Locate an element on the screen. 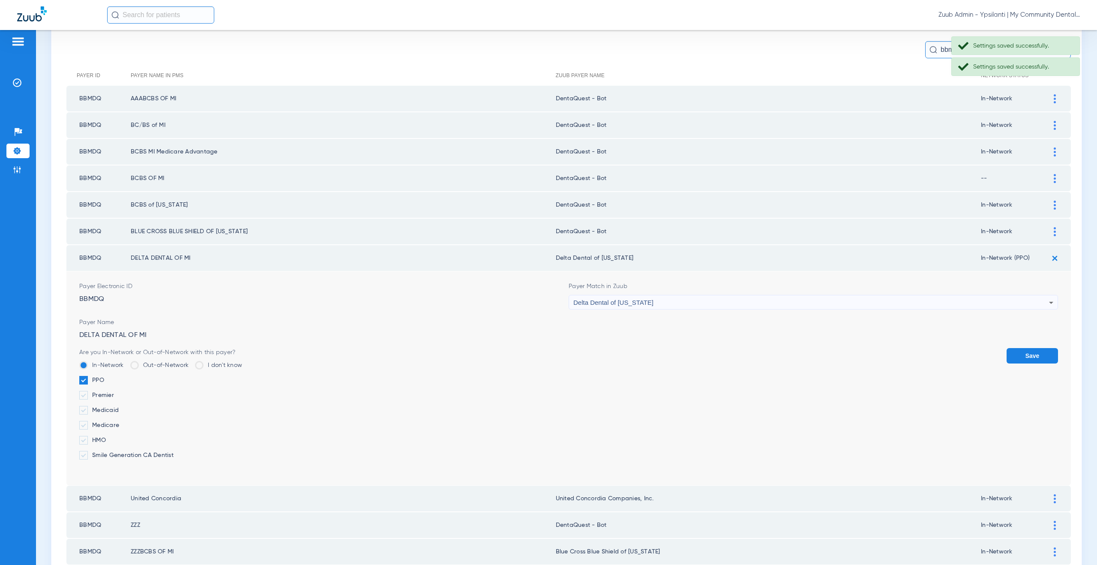  div: DELTA DENTAL OF MI is located at coordinates (569, 329).